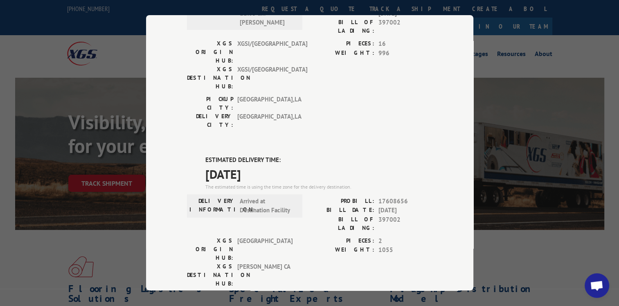  Describe the element at coordinates (319, 160) in the screenshot. I see `label: ESTIMATED DELIVERY TIME:` at that location.